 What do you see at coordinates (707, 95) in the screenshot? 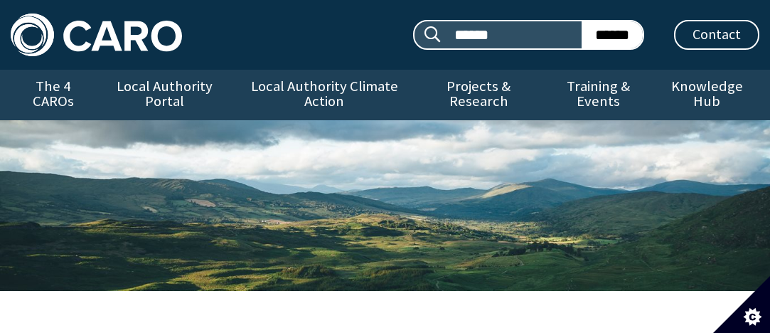
I see `a: Knowledge Hub` at bounding box center [707, 95].